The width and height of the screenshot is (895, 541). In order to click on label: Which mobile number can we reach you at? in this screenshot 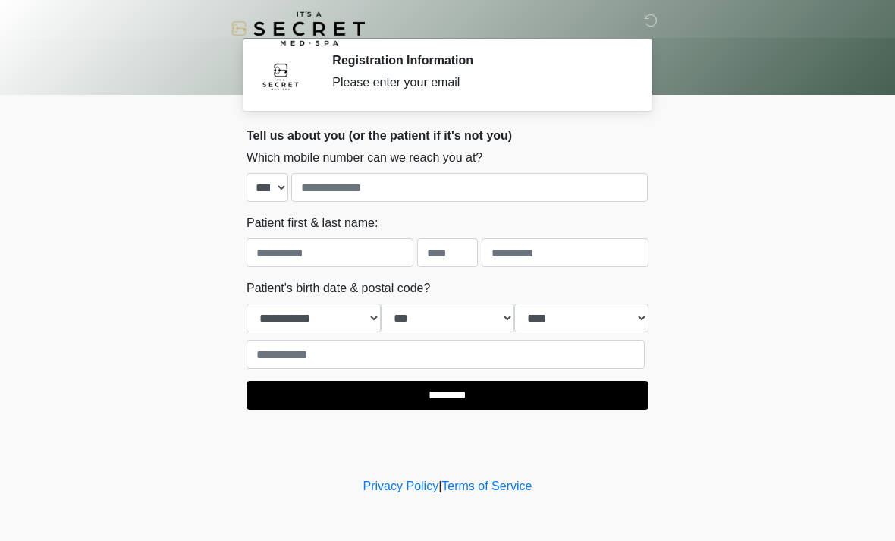, I will do `click(364, 158)`.